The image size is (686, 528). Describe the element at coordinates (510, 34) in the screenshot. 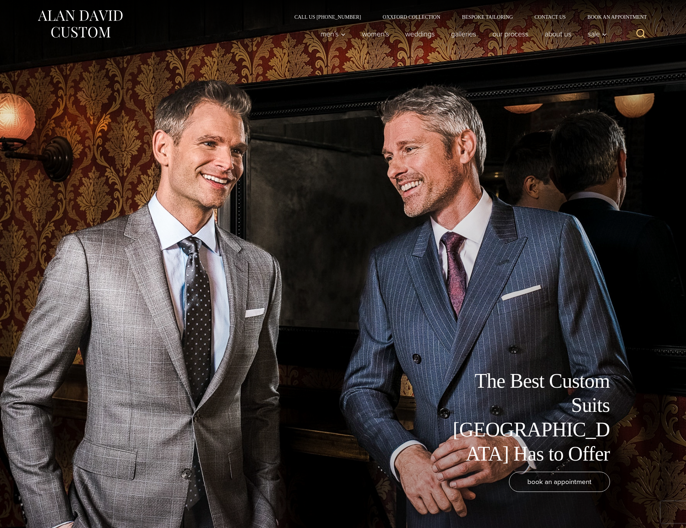

I see `a: Our Process` at that location.